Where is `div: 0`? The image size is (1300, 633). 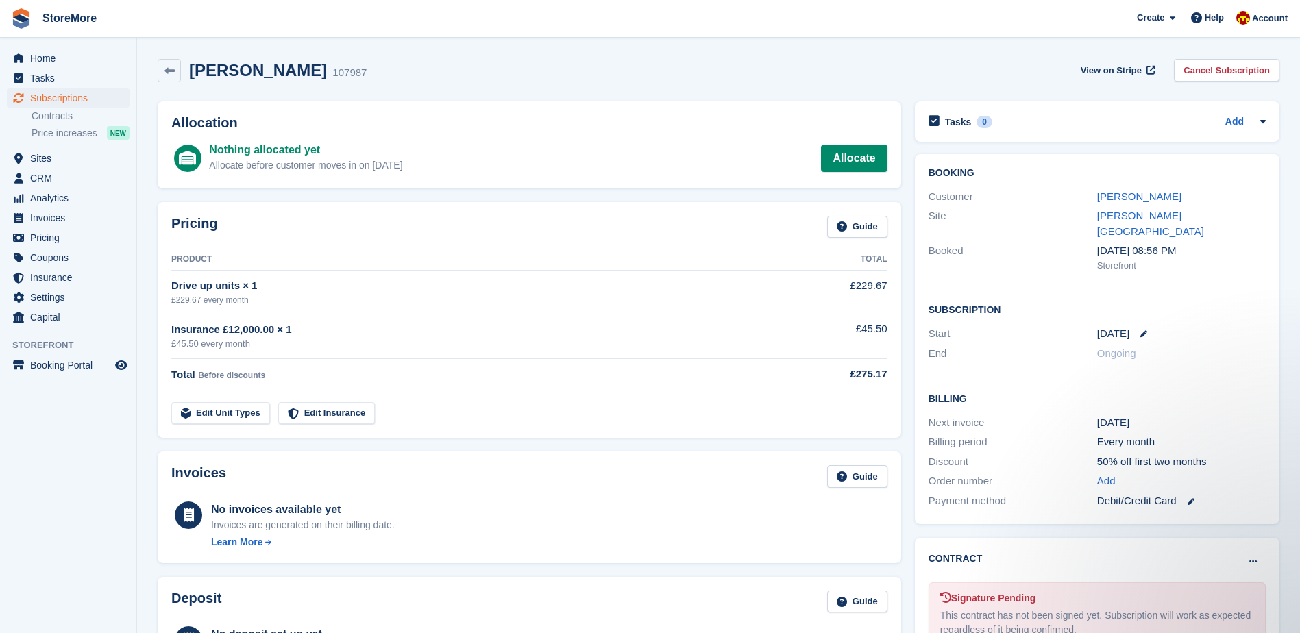 div: 0 is located at coordinates (984, 122).